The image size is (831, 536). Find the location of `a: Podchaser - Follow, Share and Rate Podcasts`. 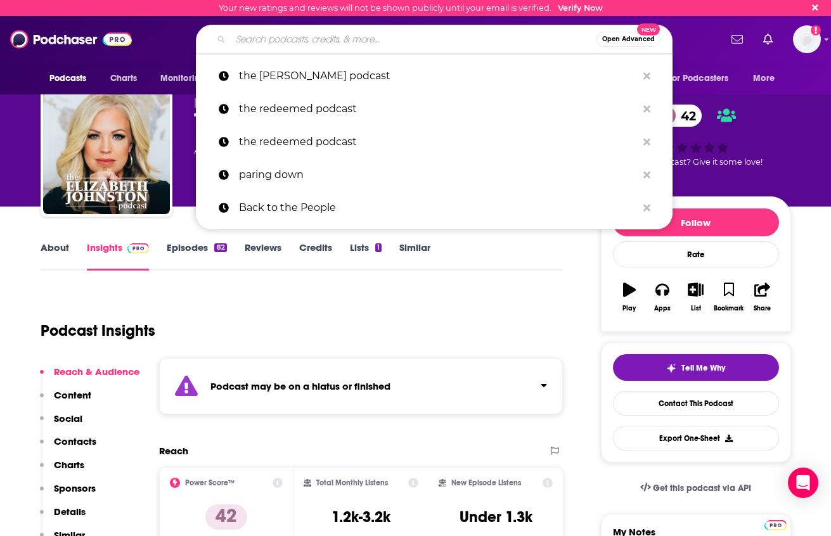

a: Podchaser - Follow, Share and Rate Podcasts is located at coordinates (71, 39).